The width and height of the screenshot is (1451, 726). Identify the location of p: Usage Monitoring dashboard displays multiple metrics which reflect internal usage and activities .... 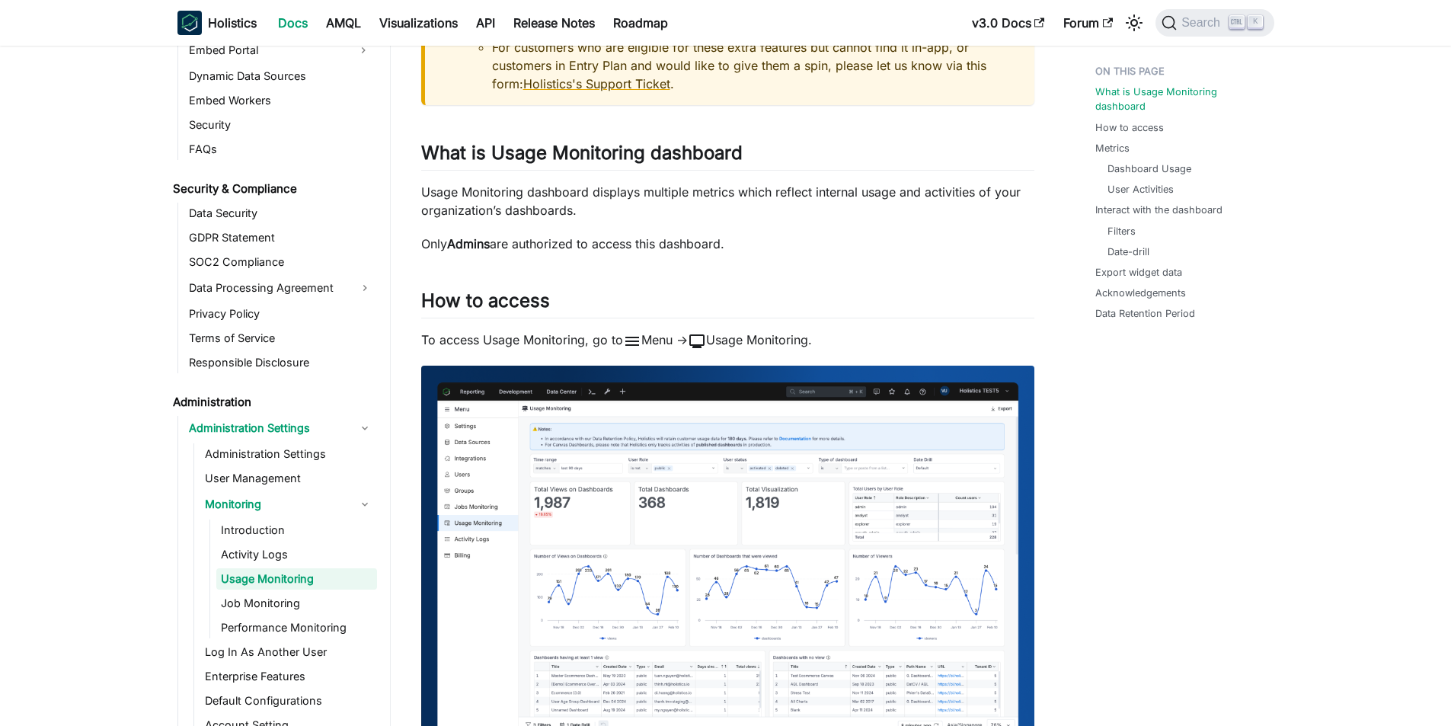
(727, 201).